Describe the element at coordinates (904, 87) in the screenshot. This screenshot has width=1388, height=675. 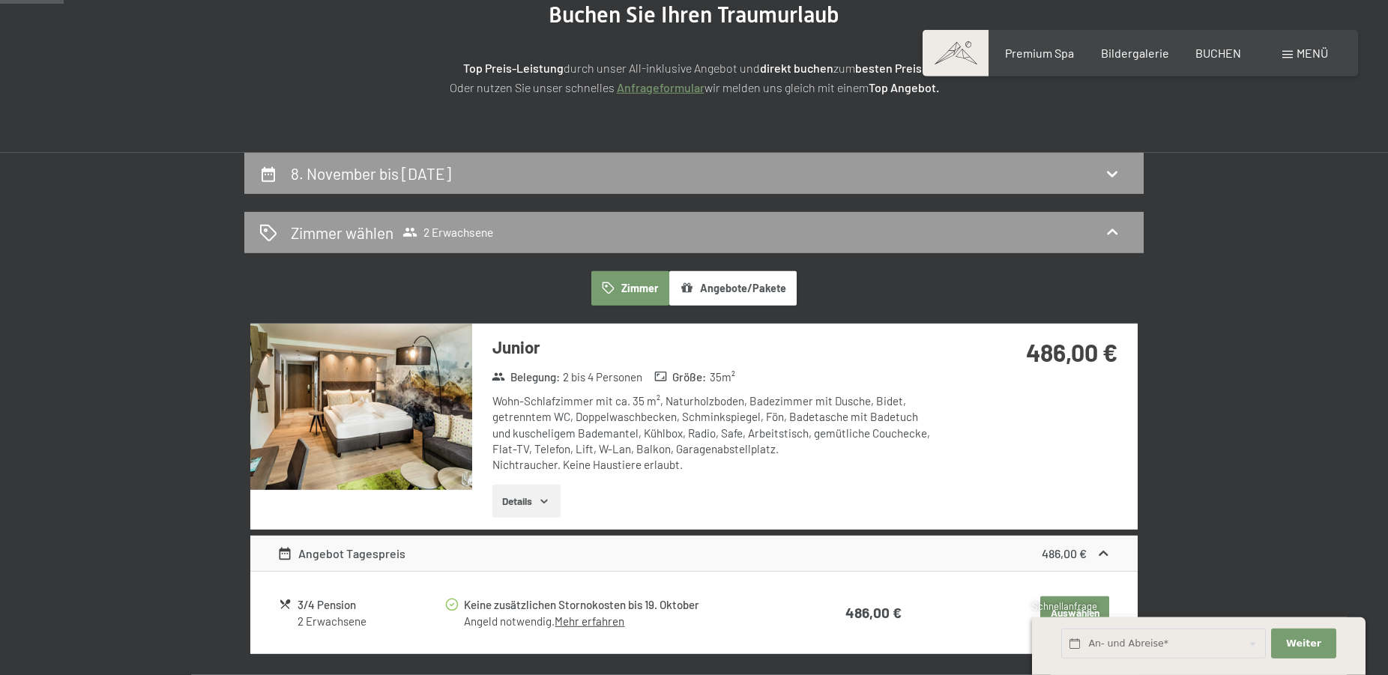
I see `strong: Top Angebot.` at that location.